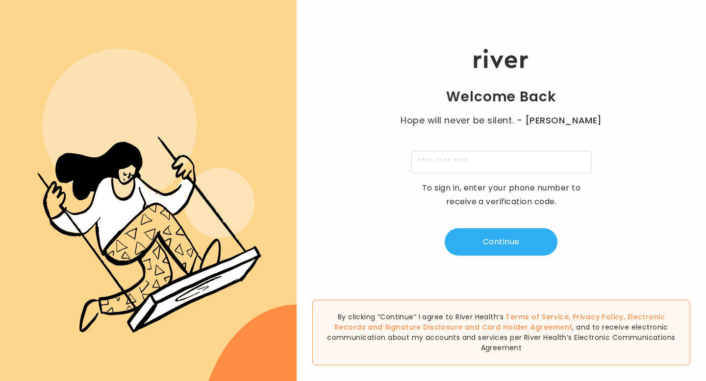  What do you see at coordinates (499, 322) in the screenshot?
I see `a: Electronic Records and Signature Disclosure` at bounding box center [499, 322].